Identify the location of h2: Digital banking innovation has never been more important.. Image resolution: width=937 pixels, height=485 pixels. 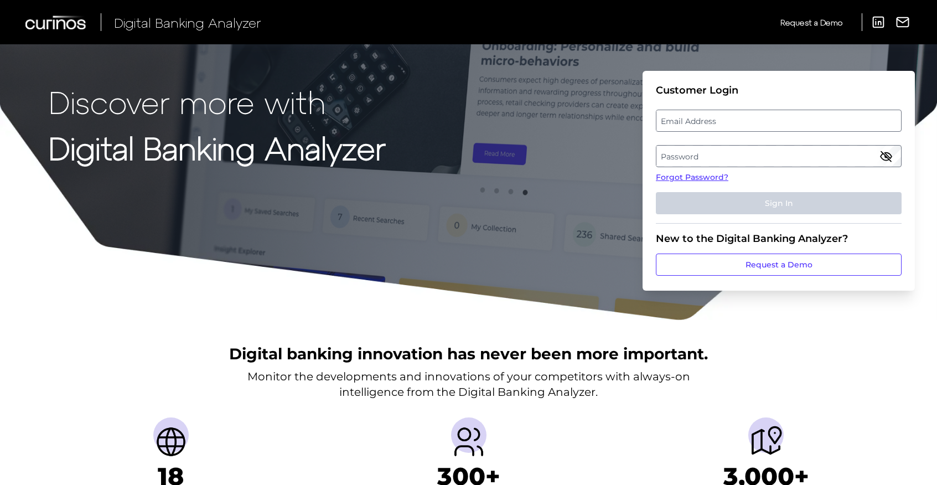
(468, 354).